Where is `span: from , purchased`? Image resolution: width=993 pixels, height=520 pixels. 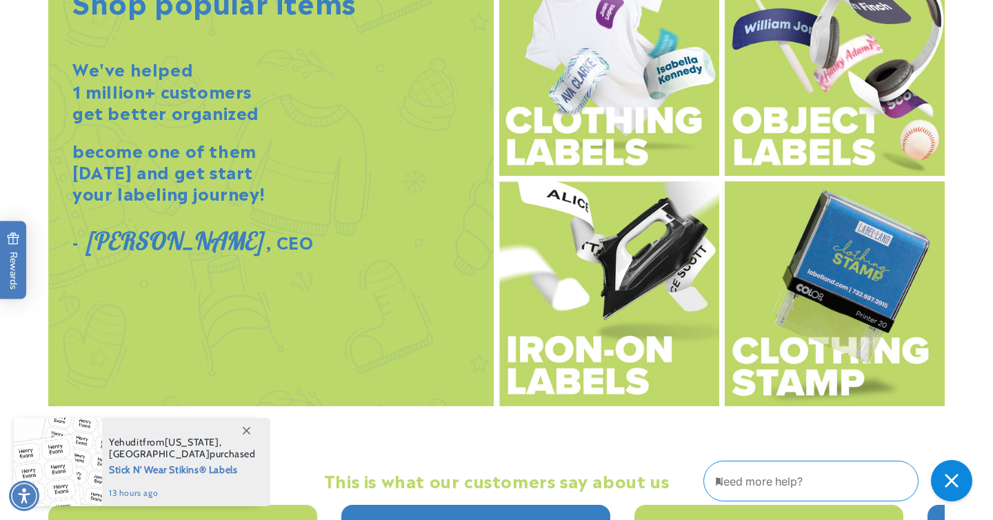
span: from , purchased is located at coordinates (182, 448).